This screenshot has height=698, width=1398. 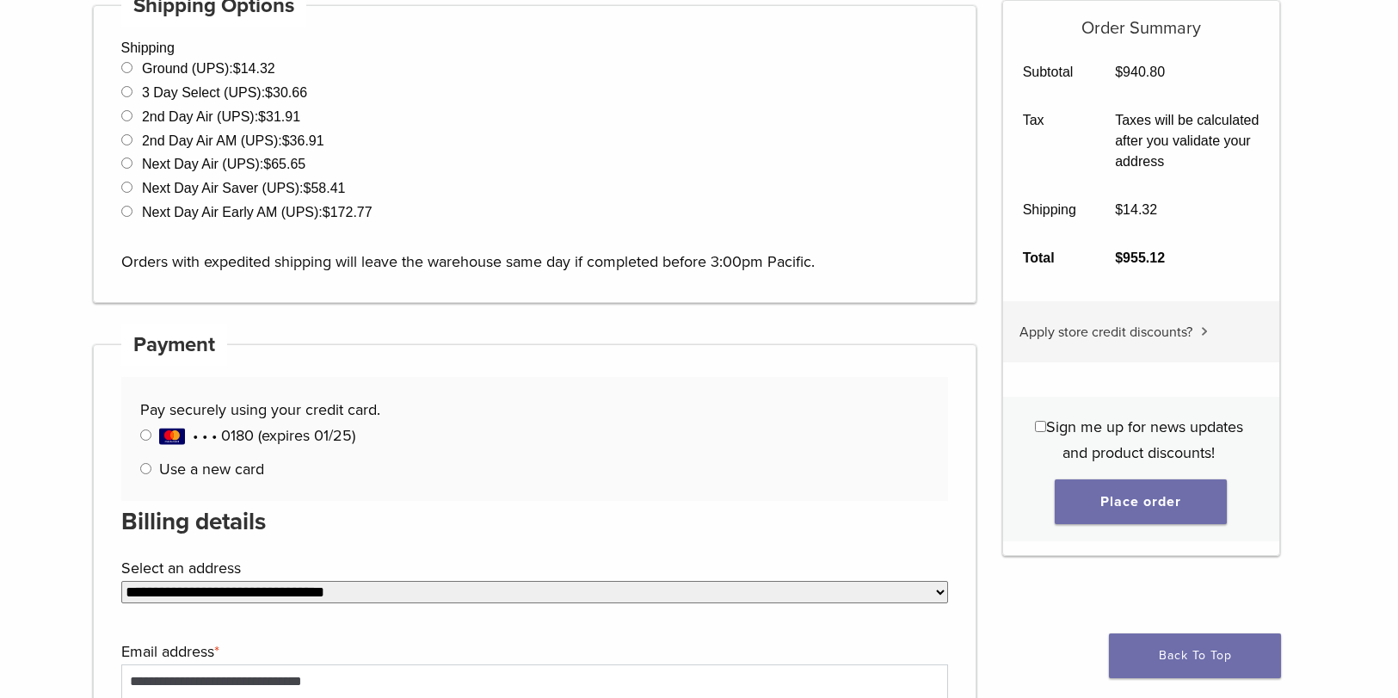 What do you see at coordinates (533, 651) in the screenshot?
I see `label: Email address` at bounding box center [533, 651].